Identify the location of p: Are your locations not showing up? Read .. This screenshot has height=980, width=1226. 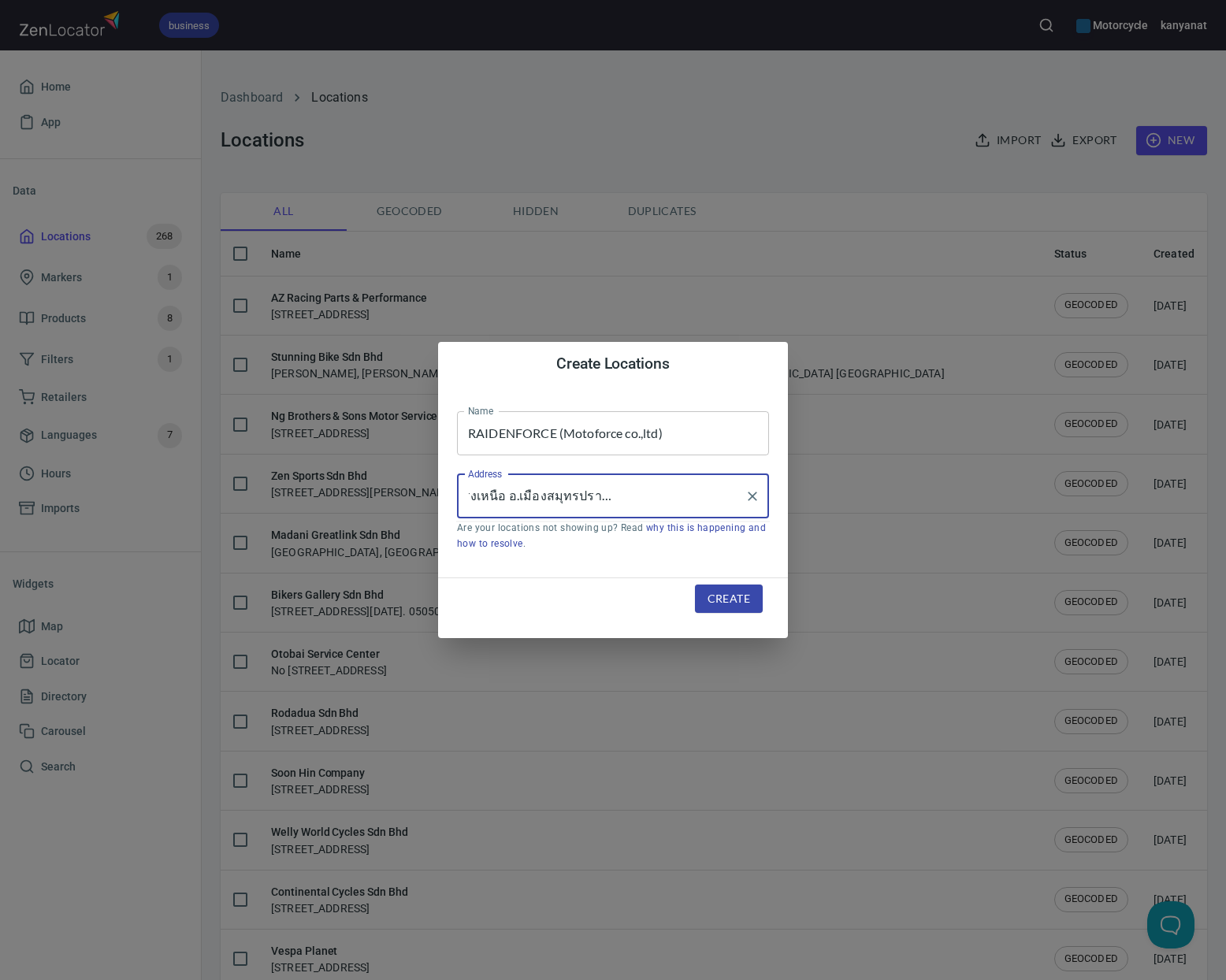
(613, 536).